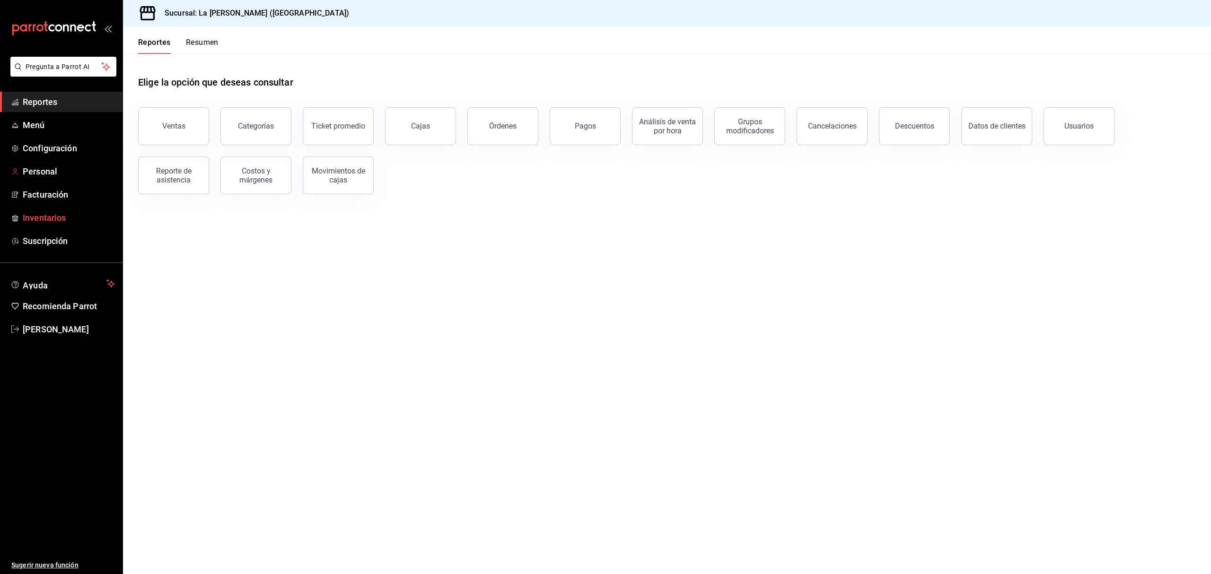  I want to click on div: Movimientos de cajas, so click(338, 175).